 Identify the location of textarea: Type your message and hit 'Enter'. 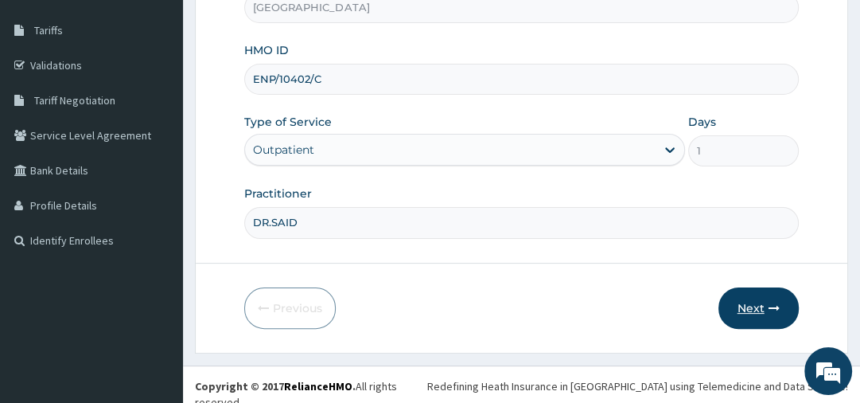
(155, 277).